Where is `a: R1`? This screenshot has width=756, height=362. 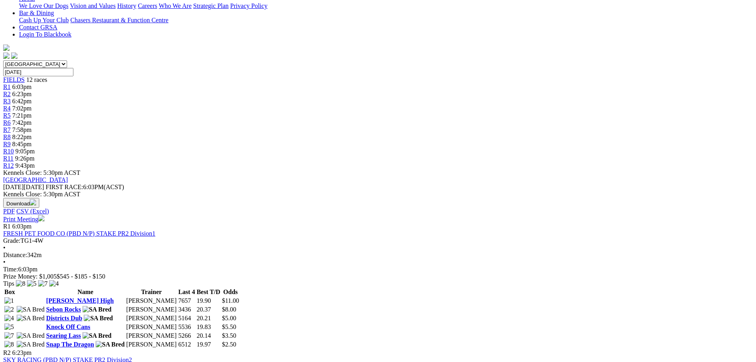 a: R1 is located at coordinates (7, 87).